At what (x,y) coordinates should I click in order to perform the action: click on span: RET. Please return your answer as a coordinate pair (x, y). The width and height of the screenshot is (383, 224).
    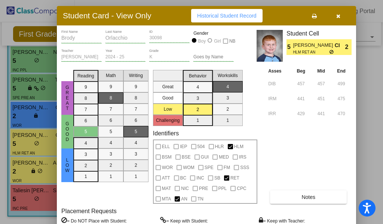
    Looking at the image, I should click on (235, 178).